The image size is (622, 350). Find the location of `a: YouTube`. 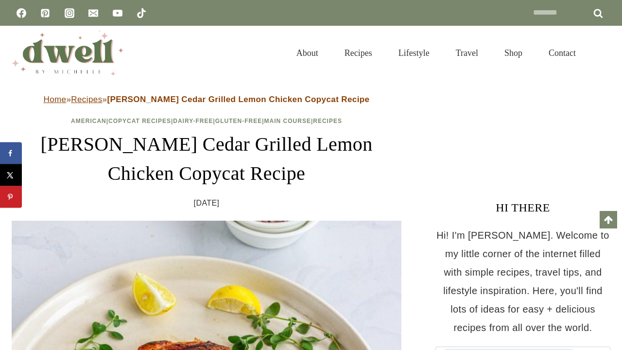

a: YouTube is located at coordinates (118, 13).